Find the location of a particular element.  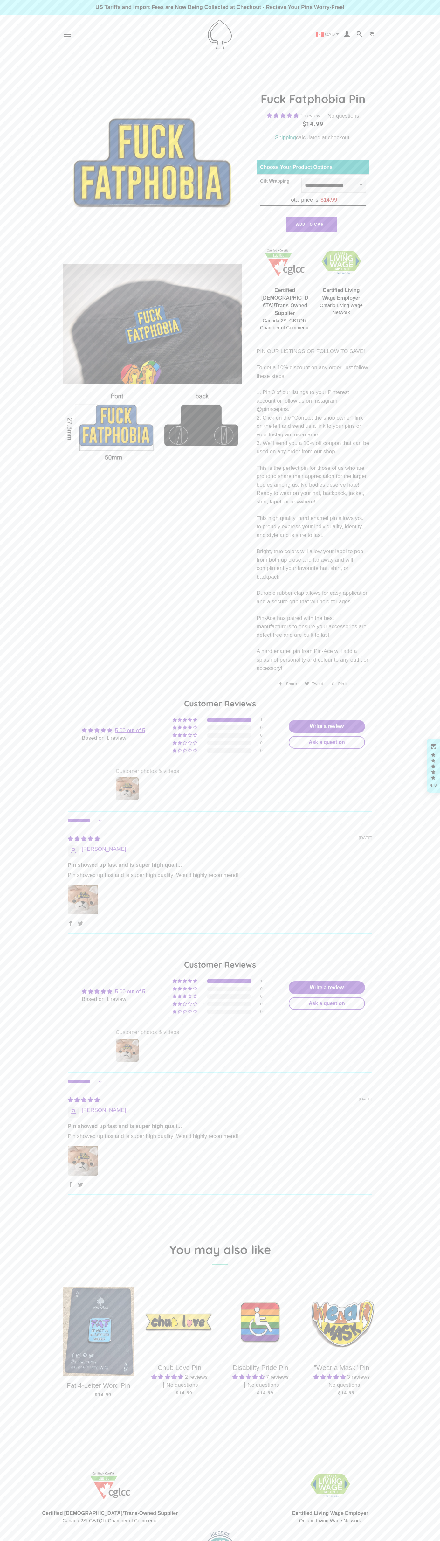

a: Wear a Mask Enamel Pin Badge Gift Pandemic COVID 19 Social Distance For Him/Her - Pin Ace is located at coordinates (342, 1322).